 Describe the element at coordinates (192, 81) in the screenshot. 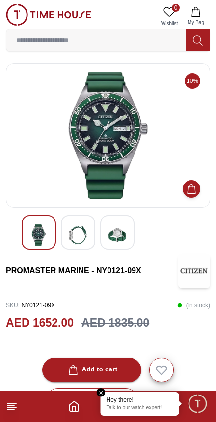

I see `span: 10%` at that location.